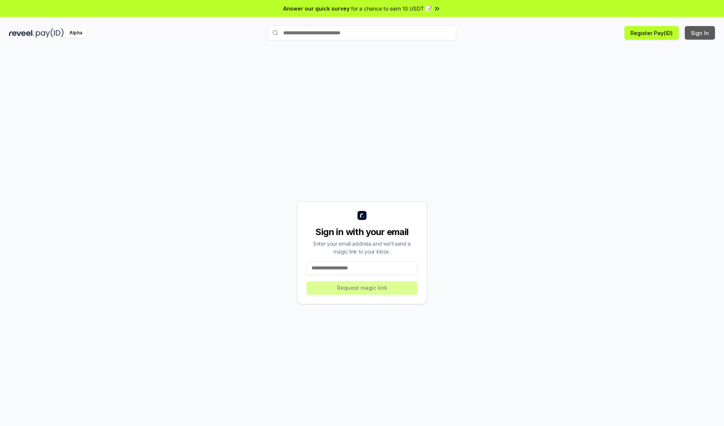  What do you see at coordinates (652, 33) in the screenshot?
I see `button: Register Pay(ID)` at bounding box center [652, 33].